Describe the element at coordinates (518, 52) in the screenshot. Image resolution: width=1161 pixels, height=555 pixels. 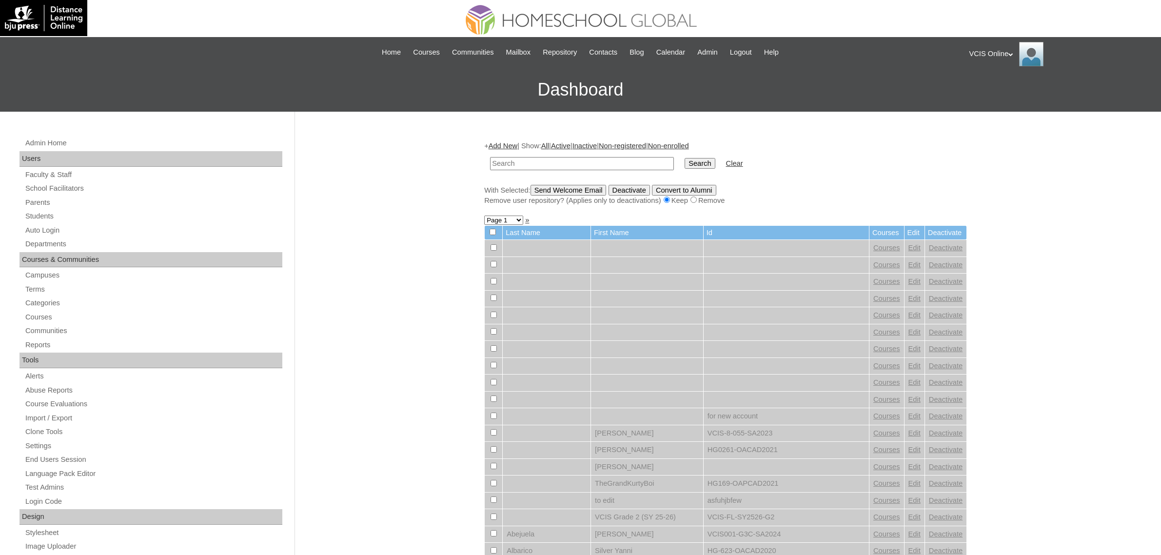
I see `span: Mailbox` at that location.